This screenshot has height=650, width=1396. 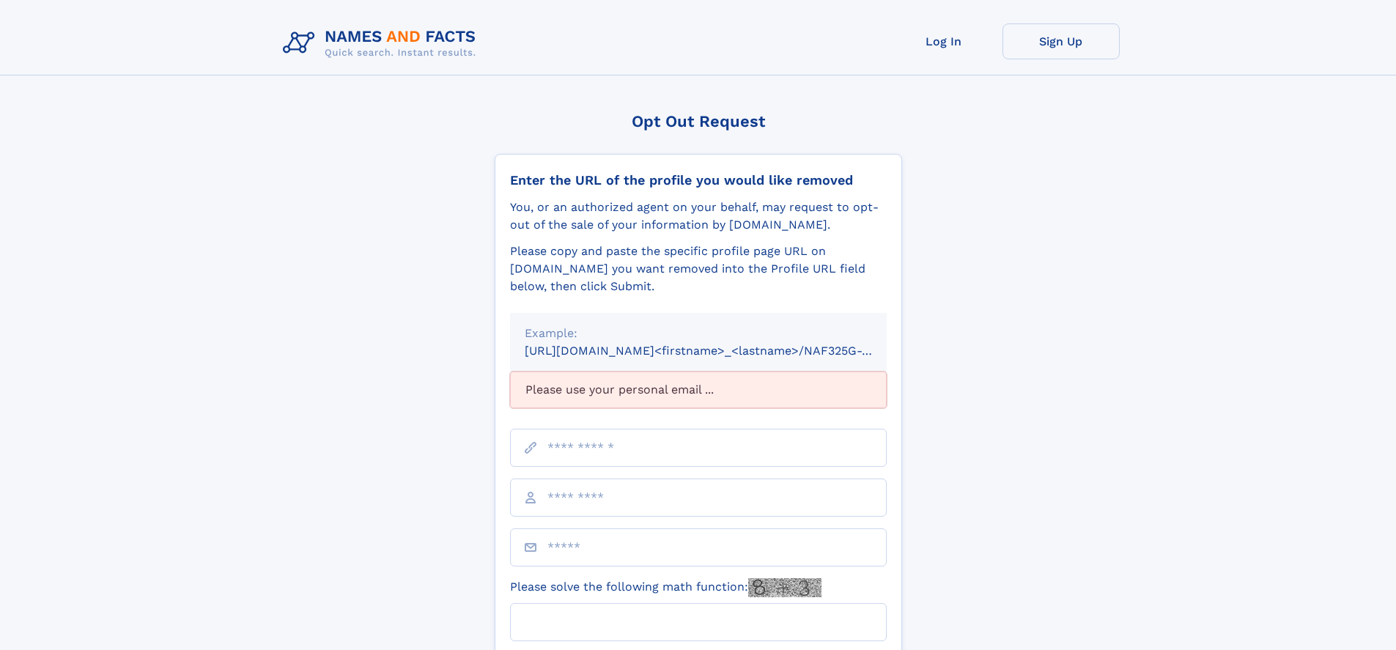 I want to click on a: Sign Up, so click(x=1061, y=41).